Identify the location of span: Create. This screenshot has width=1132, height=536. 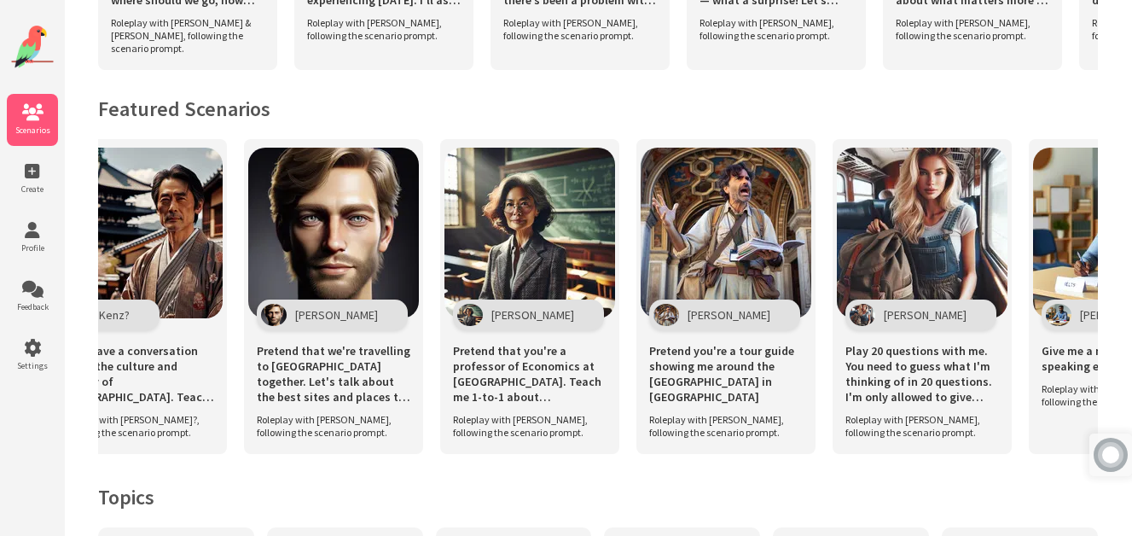
(32, 188).